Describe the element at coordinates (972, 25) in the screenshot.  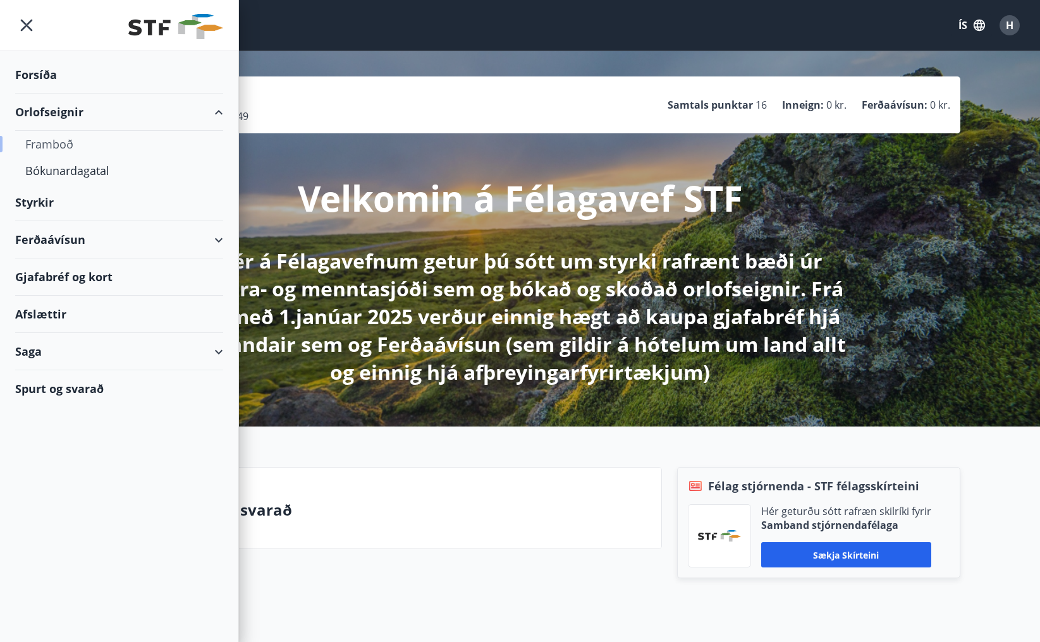
I see `button: ÍS` at that location.